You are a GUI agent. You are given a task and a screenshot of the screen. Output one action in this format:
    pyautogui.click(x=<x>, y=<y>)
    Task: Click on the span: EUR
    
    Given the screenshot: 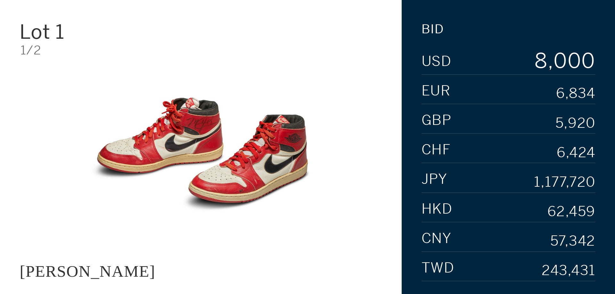 What is the action you would take?
    pyautogui.click(x=436, y=91)
    